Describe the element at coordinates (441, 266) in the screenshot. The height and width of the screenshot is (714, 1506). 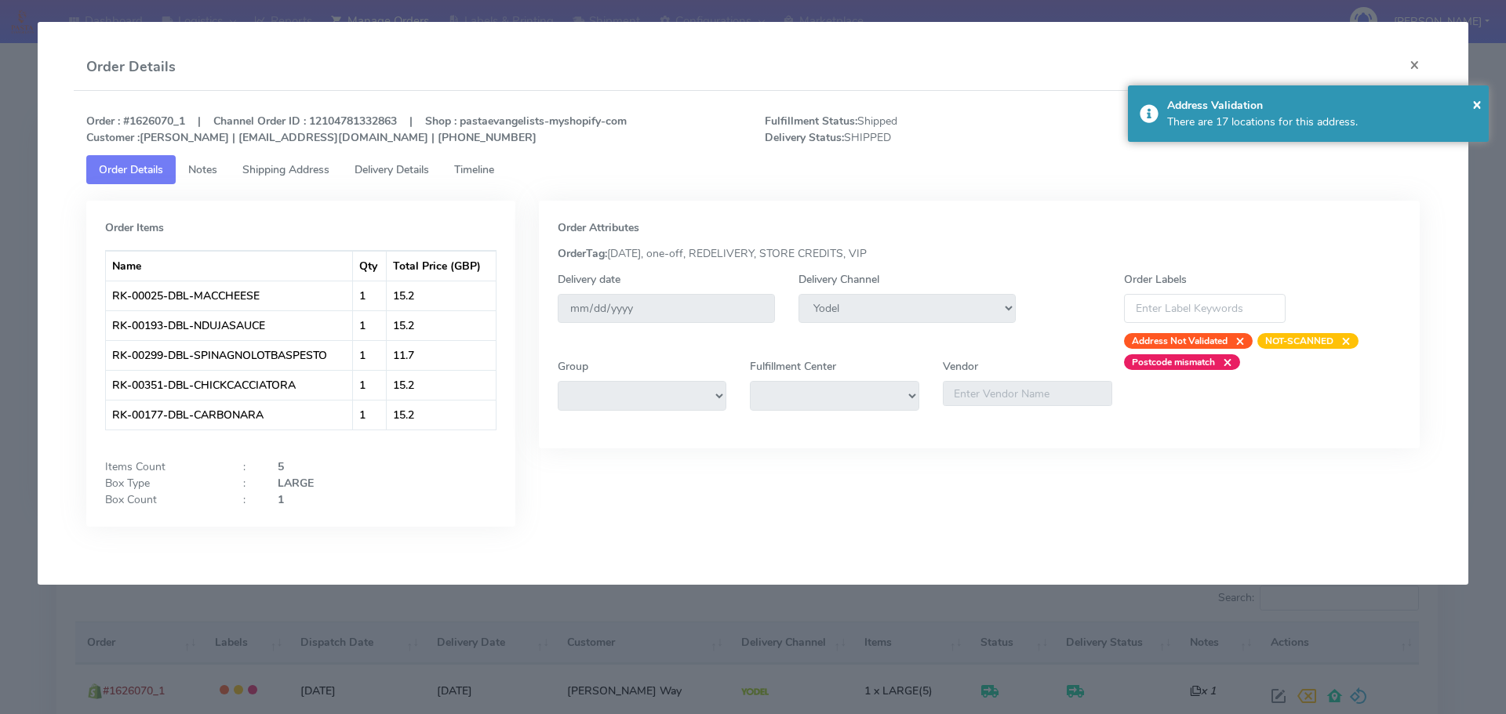
I see `th: Total Price (GBP)` at that location.